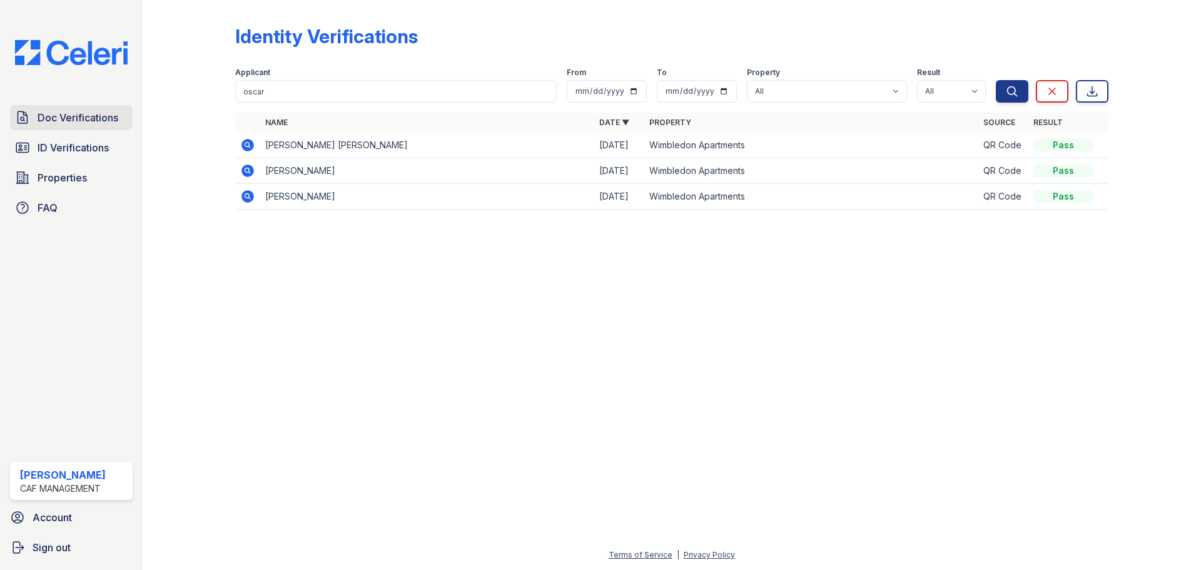  I want to click on label: Property, so click(763, 73).